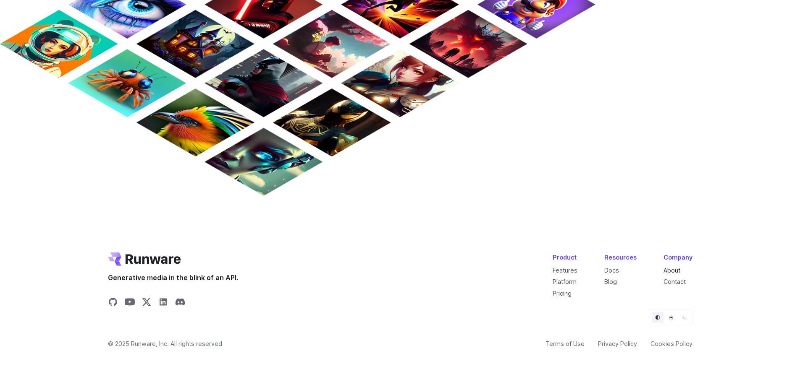  Describe the element at coordinates (611, 270) in the screenshot. I see `a: Docs` at that location.